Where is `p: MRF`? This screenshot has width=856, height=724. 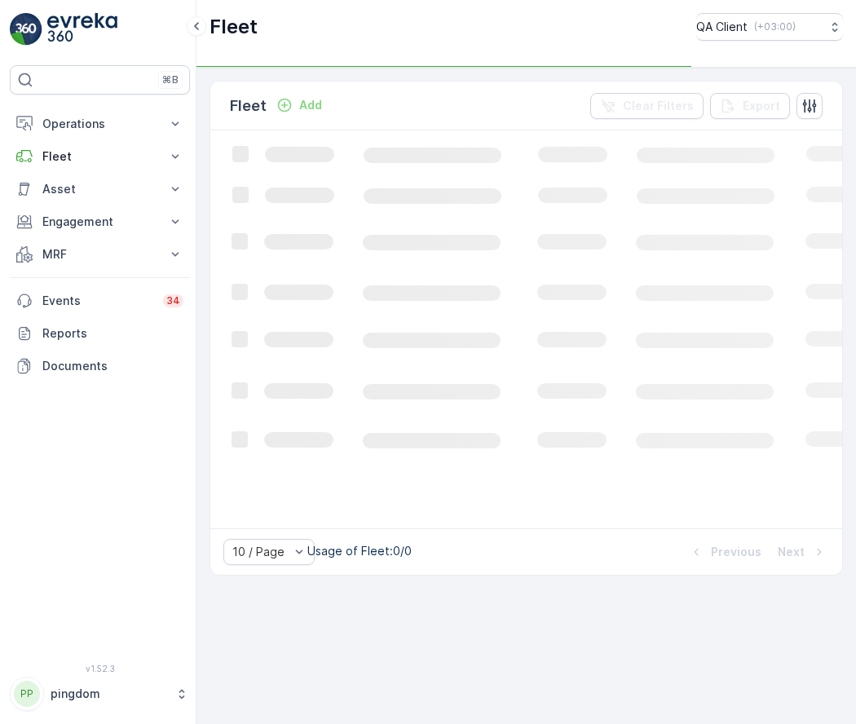
p: MRF is located at coordinates (99, 254).